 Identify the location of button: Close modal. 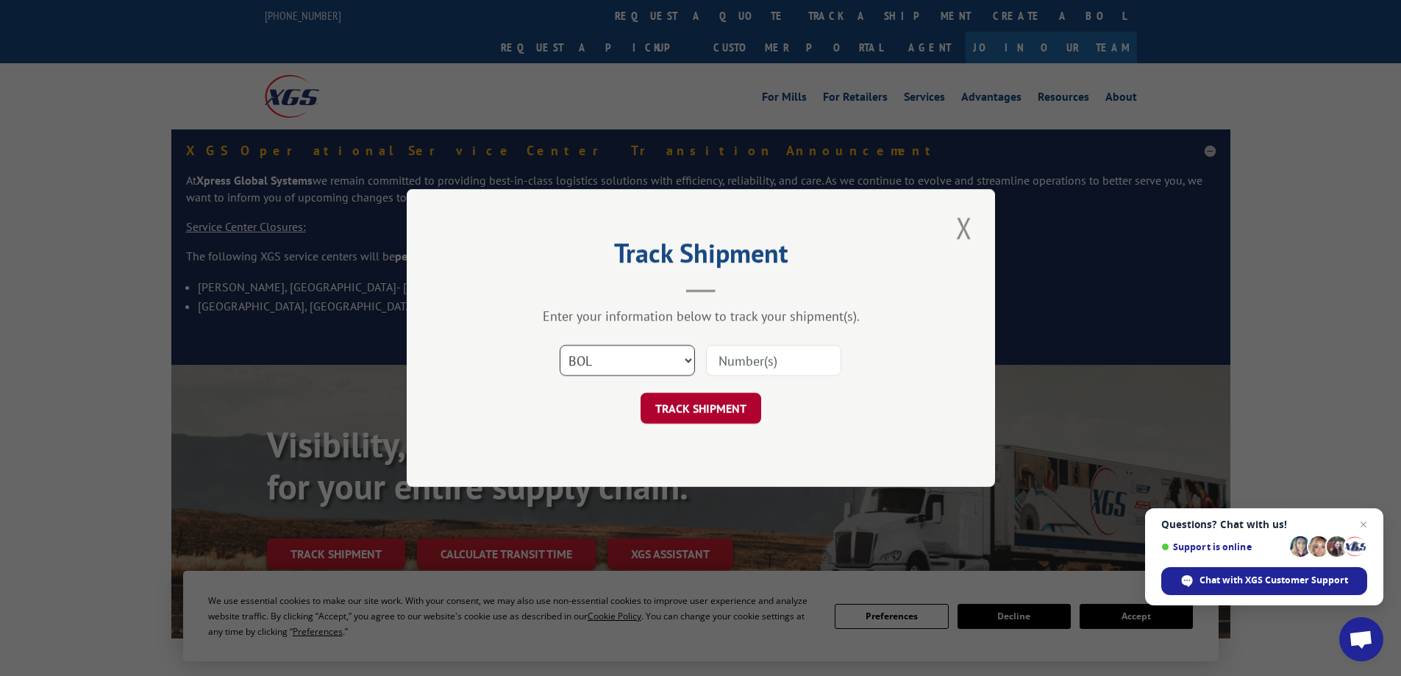
(964, 227).